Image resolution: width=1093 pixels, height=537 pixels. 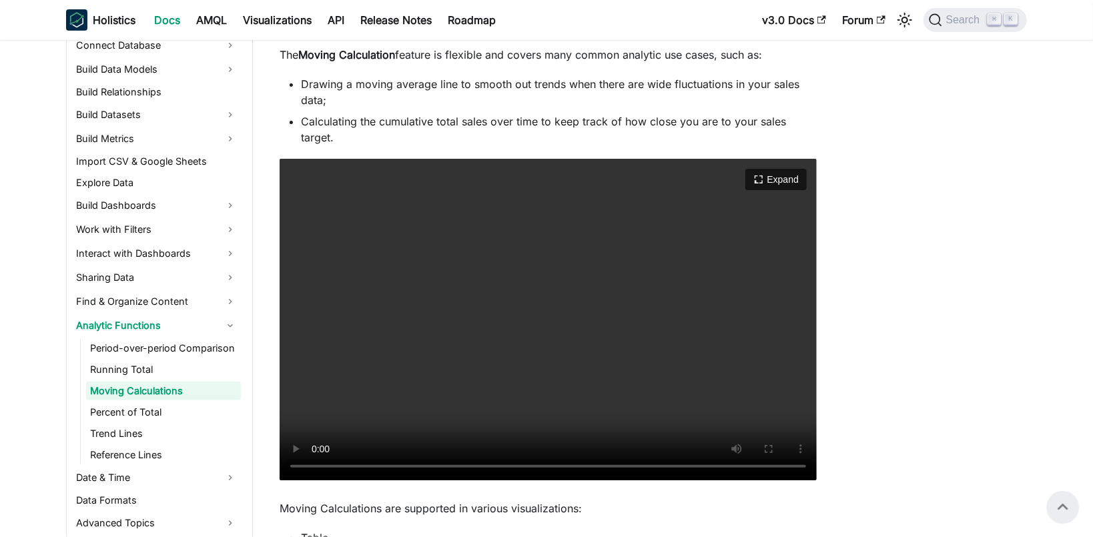 I want to click on a: API, so click(x=336, y=20).